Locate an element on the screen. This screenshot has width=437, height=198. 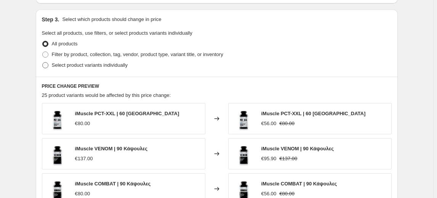
p: Select which products should change in price is located at coordinates (112, 19).